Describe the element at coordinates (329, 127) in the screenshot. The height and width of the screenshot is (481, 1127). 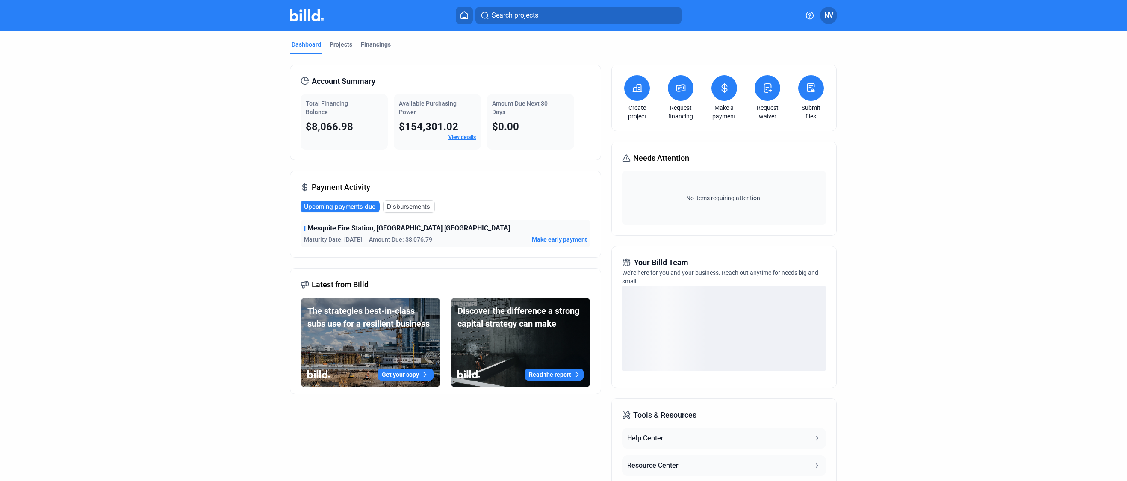
I see `span: $8,066.98` at that location.